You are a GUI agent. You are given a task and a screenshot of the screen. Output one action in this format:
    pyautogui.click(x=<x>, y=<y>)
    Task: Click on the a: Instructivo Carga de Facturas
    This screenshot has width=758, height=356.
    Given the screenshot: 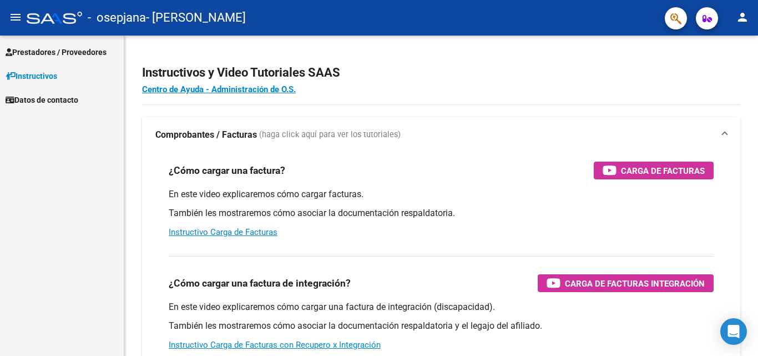 What is the action you would take?
    pyautogui.click(x=223, y=232)
    